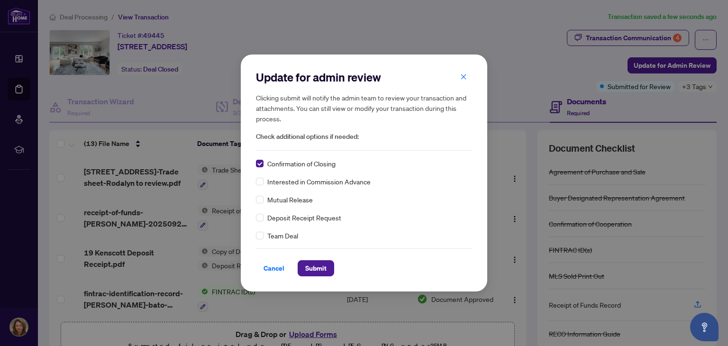 The height and width of the screenshot is (346, 728). Describe the element at coordinates (463, 77) in the screenshot. I see `span: close` at that location.